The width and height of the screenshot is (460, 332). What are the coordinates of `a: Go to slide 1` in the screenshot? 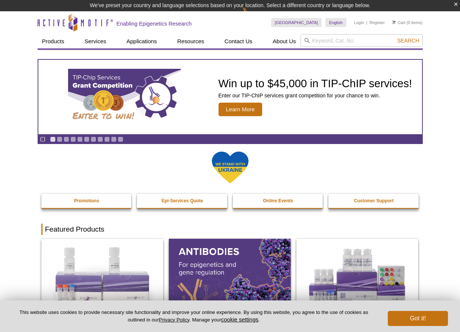 It's located at (53, 139).